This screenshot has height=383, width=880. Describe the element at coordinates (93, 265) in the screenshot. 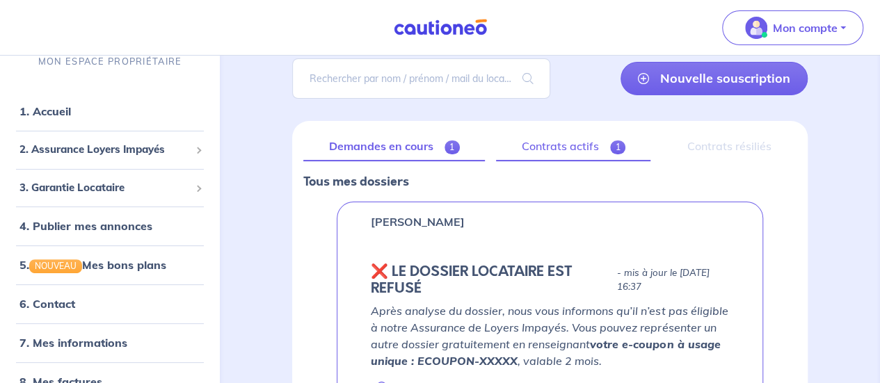

I see `a: 5.NOUVEAUMes bons plans` at that location.